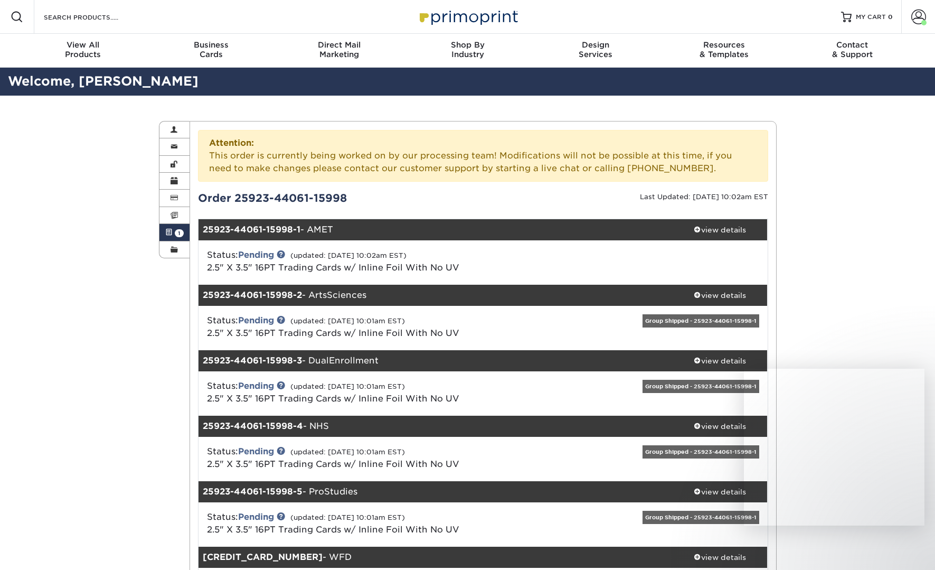 The width and height of the screenshot is (935, 570). What do you see at coordinates (231, 143) in the screenshot?
I see `strong: Attention:` at bounding box center [231, 143].